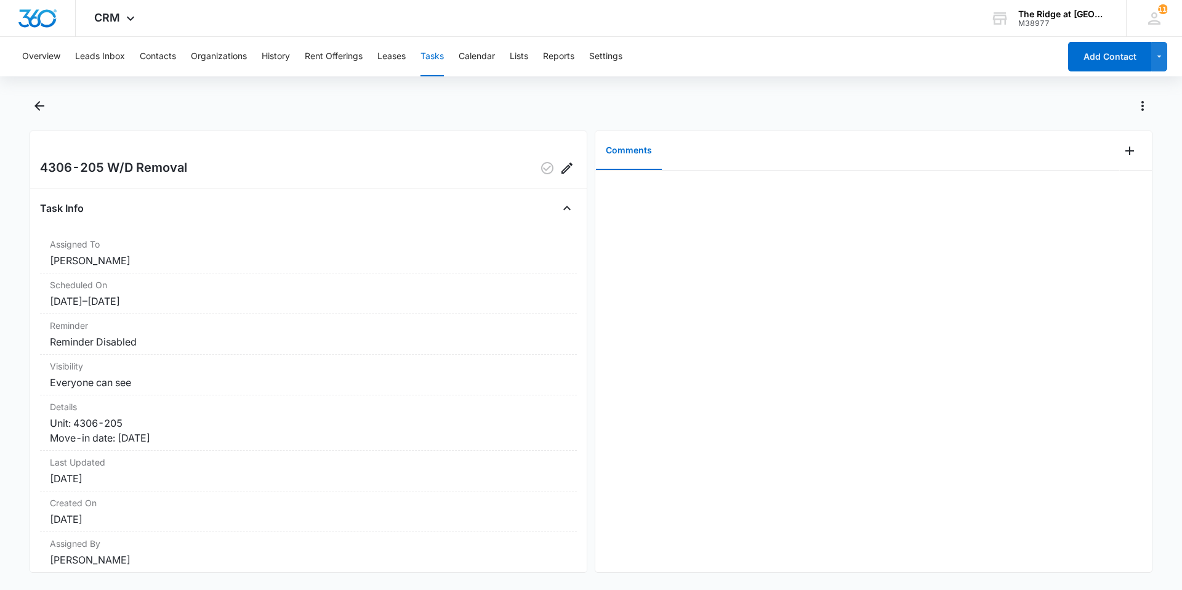 The height and width of the screenshot is (590, 1182). Describe the element at coordinates (1110, 57) in the screenshot. I see `button: Add Contact` at that location.